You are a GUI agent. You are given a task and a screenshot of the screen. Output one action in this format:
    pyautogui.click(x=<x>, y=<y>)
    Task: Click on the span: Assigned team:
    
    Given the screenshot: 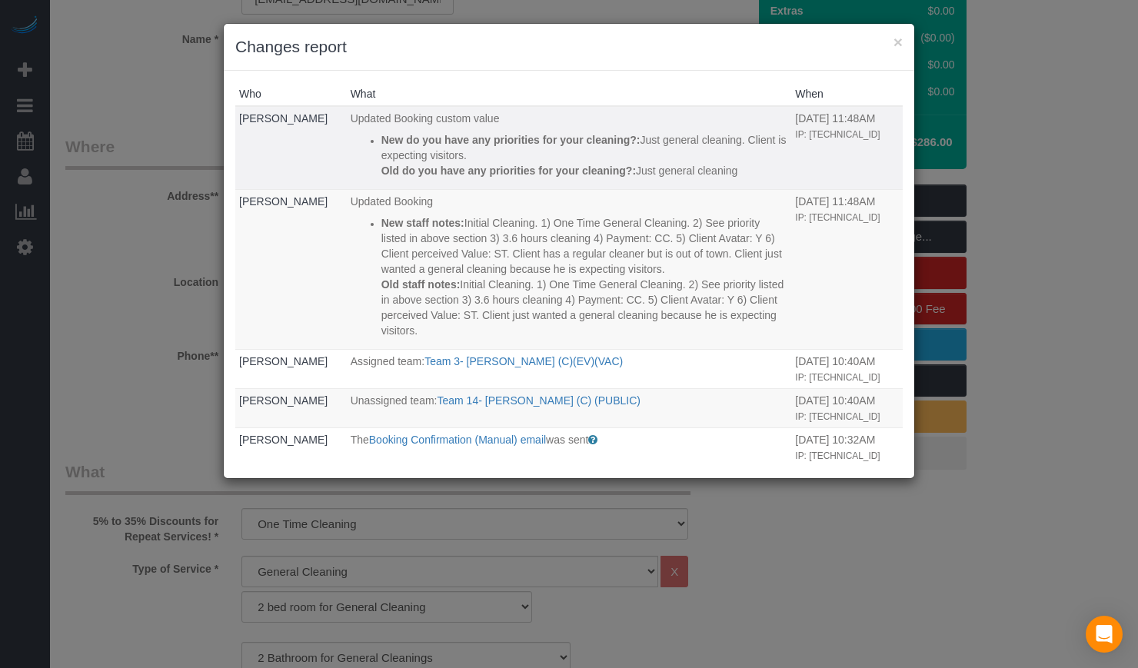 What is the action you would take?
    pyautogui.click(x=388, y=361)
    